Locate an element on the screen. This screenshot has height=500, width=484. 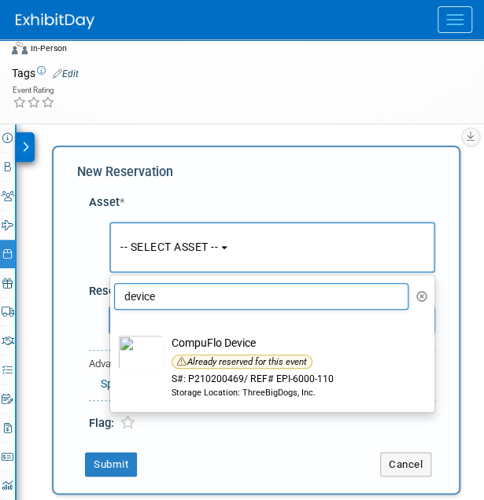
a: Edit is located at coordinates (65, 74).